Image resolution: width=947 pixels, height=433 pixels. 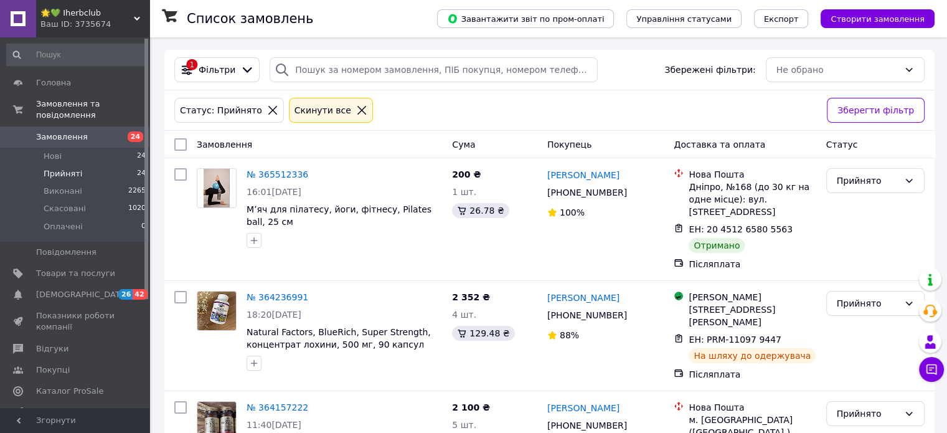 I want to click on span: 2 100 ₴, so click(x=471, y=407).